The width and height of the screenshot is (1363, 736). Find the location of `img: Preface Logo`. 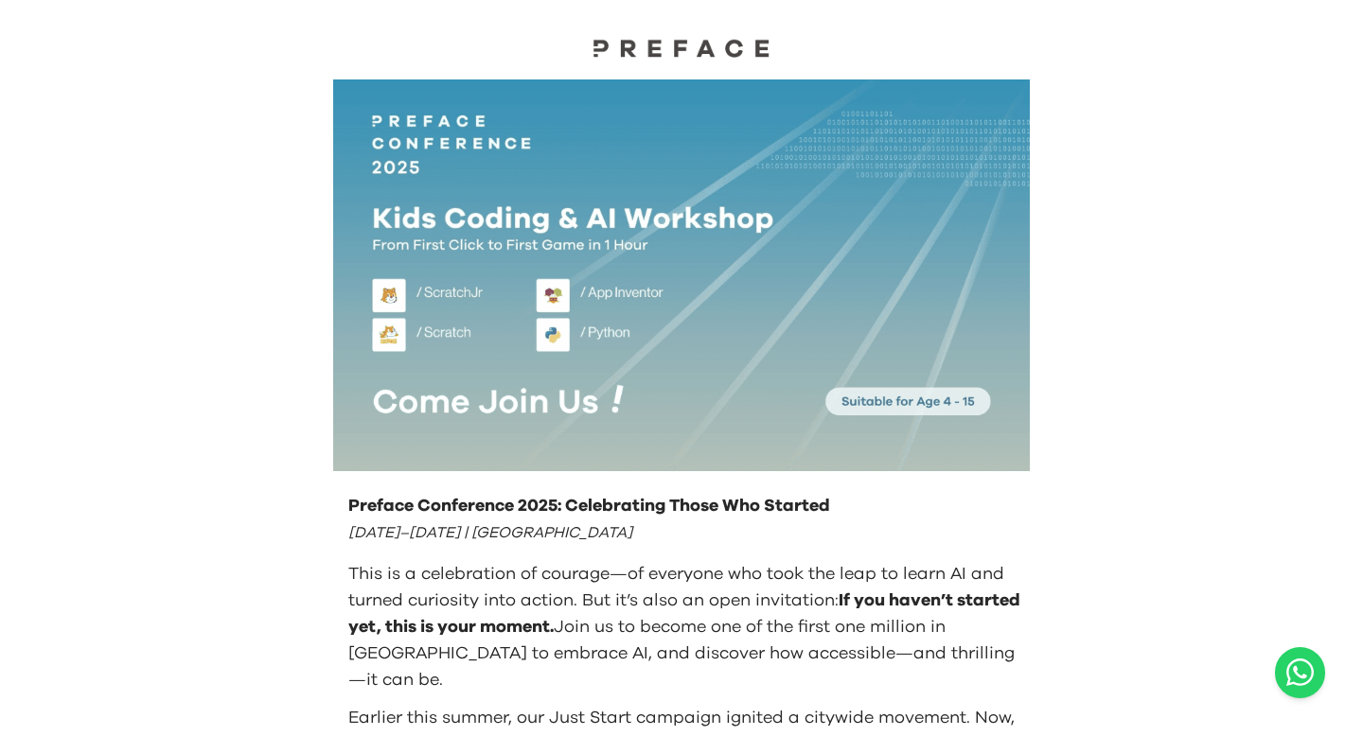

img: Preface Logo is located at coordinates (682, 47).